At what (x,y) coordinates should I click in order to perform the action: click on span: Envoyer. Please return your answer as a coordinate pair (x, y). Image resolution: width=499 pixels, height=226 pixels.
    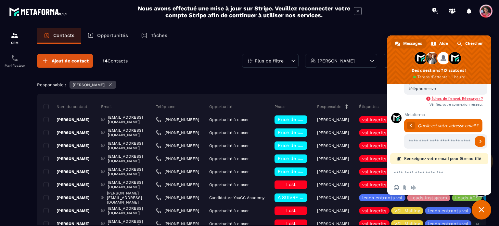
    Looking at the image, I should click on (480, 141).